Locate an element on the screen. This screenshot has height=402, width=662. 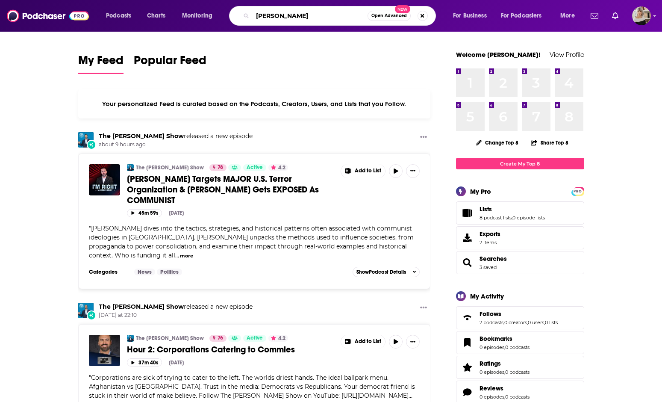
span: about 9 hours ago is located at coordinates (176, 145).